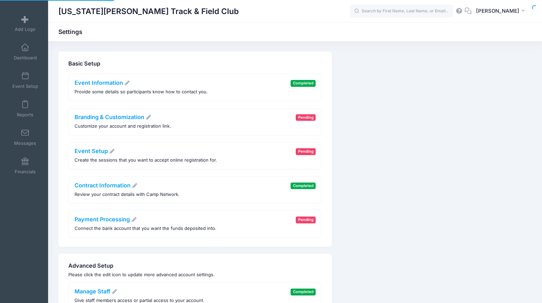  Describe the element at coordinates (401, 11) in the screenshot. I see `input: Search by First Name, Last Name, or Email...` at that location.